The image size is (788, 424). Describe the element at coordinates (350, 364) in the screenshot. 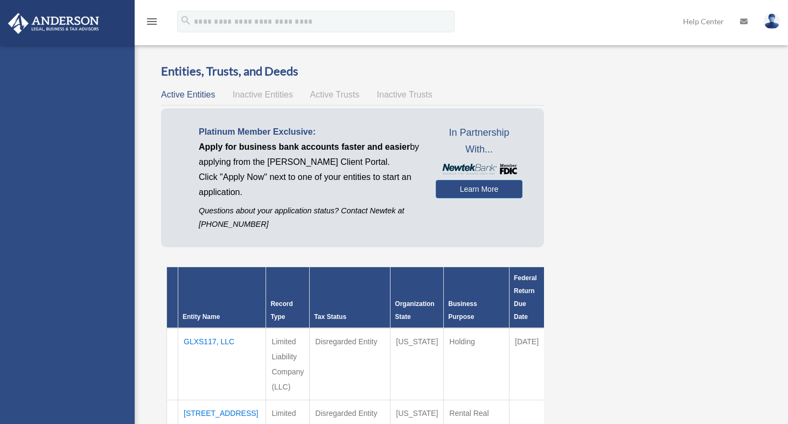

I see `td: Disregarded Entity` at that location.